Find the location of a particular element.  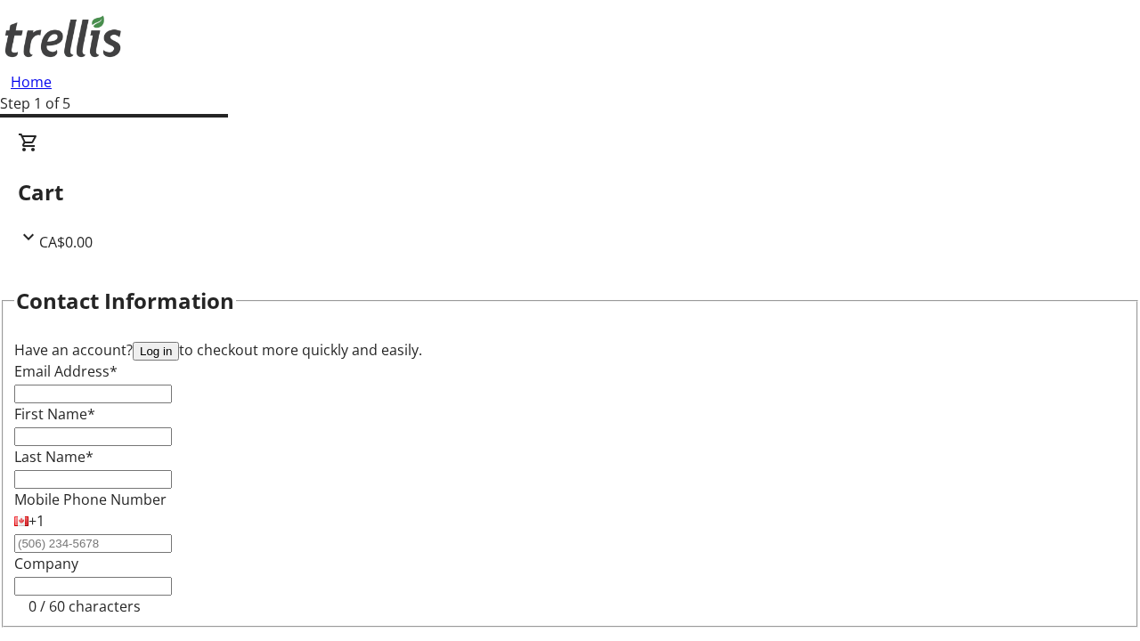

div: CartCA$0.00 is located at coordinates (570, 192).